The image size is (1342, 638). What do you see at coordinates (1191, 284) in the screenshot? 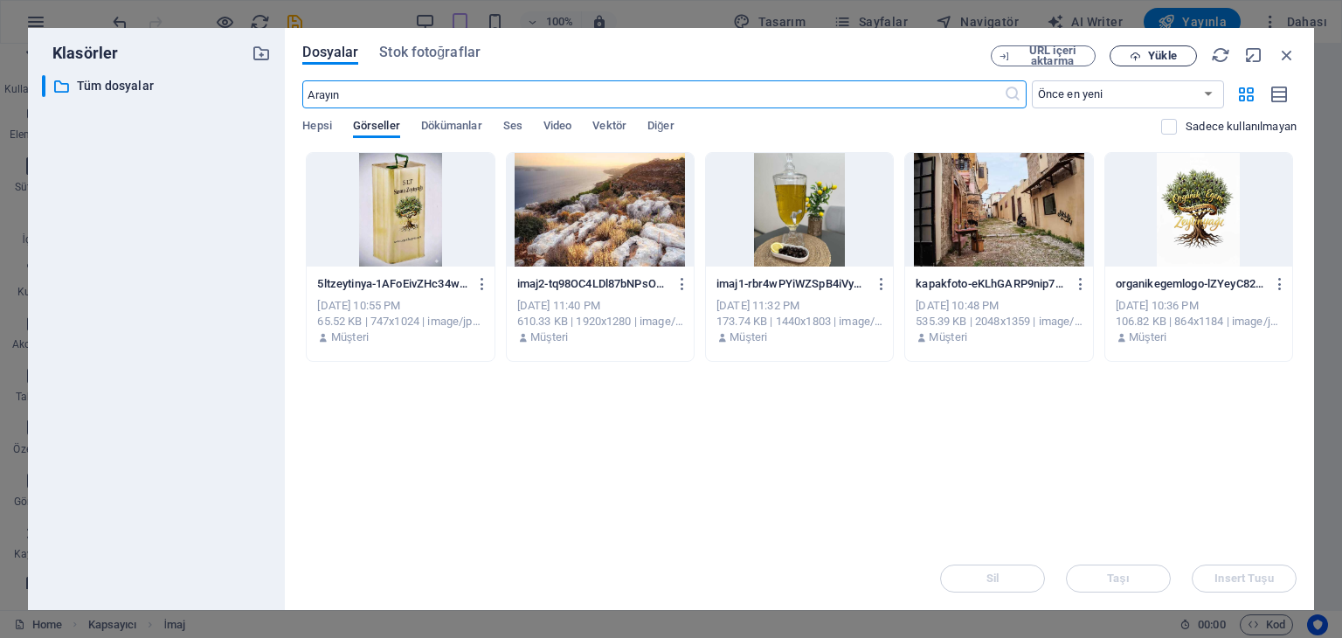
I see `p: organikegemlogo-lZYeyC82PkexHXHJESxdYw.jpg` at bounding box center [1191, 284].